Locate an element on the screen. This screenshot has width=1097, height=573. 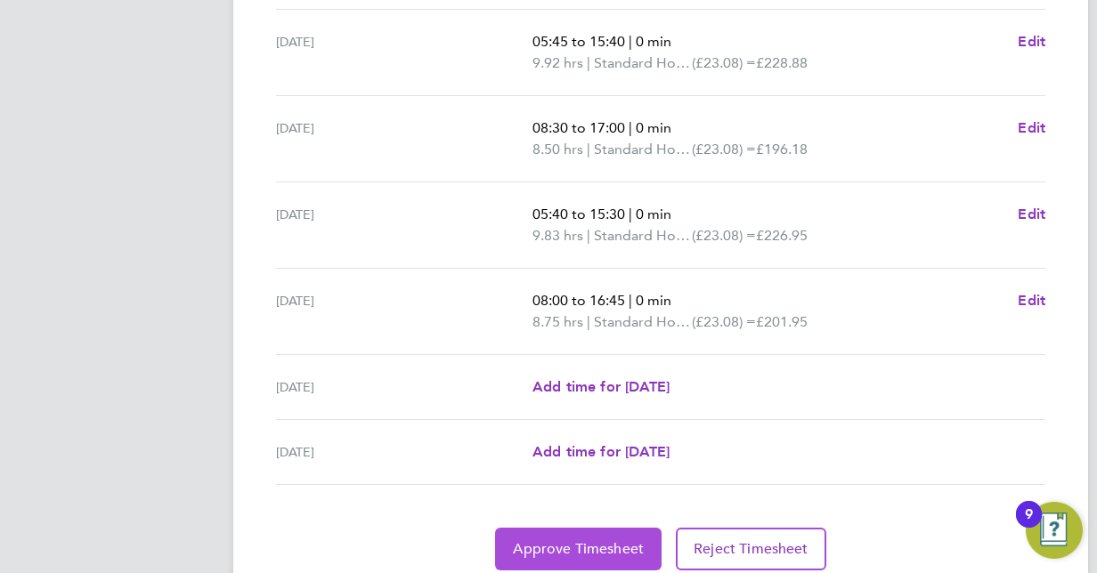
span: 9.83 hrs is located at coordinates (557, 235).